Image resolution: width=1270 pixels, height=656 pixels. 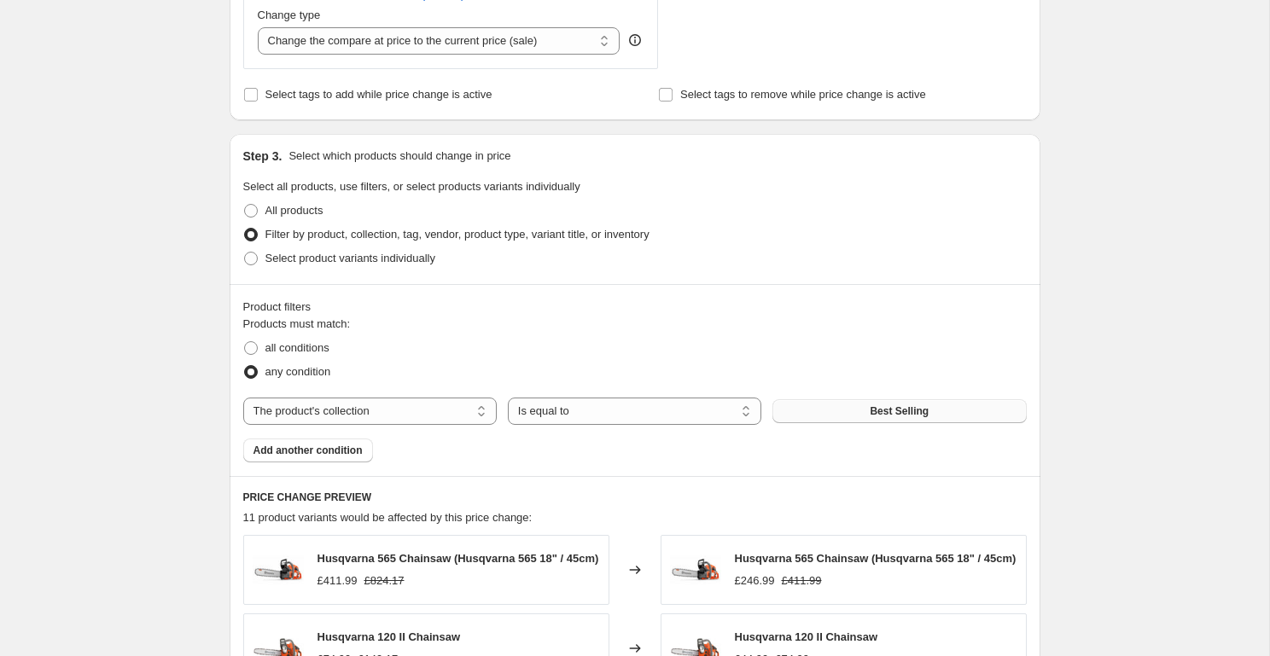 I want to click on span: Select all products, use filters, or select products variants individually, so click(x=411, y=186).